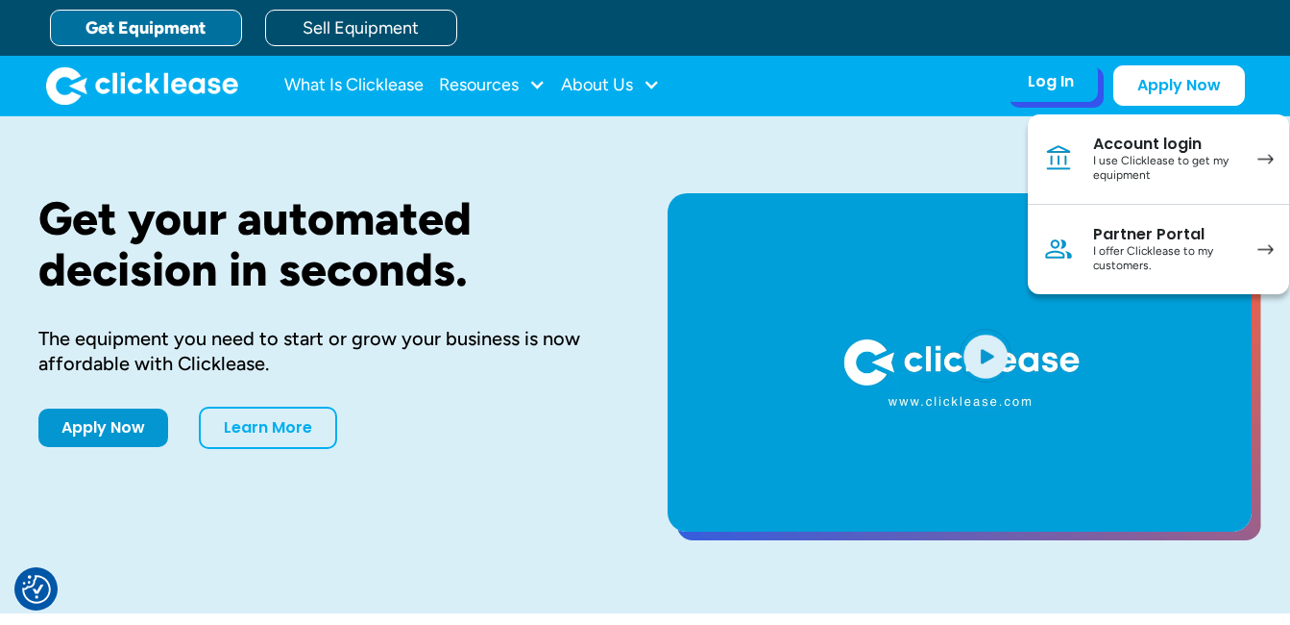 The height and width of the screenshot is (625, 1290). I want to click on img: Clicklease logo, so click(142, 86).